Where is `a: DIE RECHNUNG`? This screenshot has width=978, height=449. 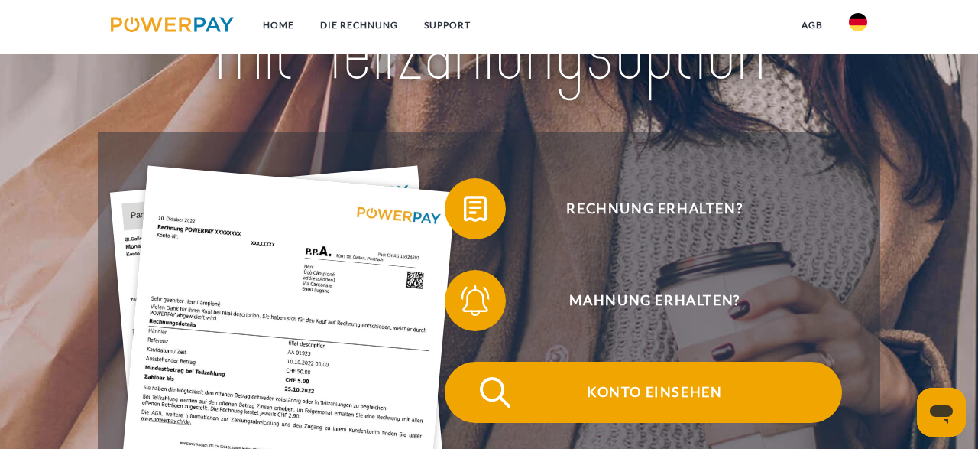 a: DIE RECHNUNG is located at coordinates (359, 25).